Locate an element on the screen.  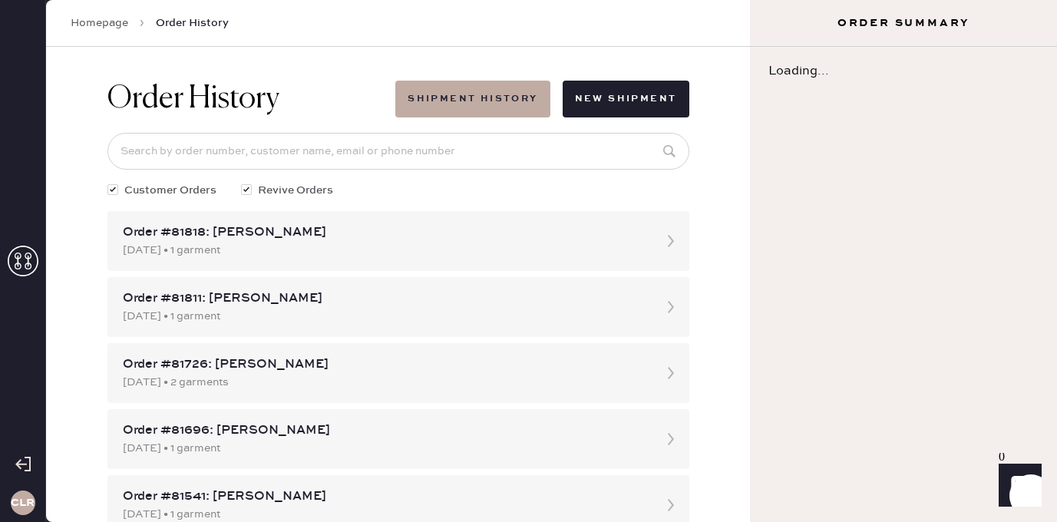
input: Search by order number, customer name, email or phone number is located at coordinates (398, 151).